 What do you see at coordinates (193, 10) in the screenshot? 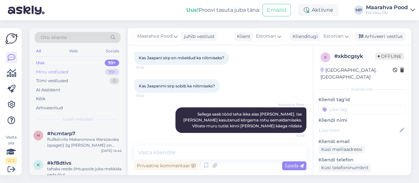
I see `b: Uus!` at bounding box center [193, 10].